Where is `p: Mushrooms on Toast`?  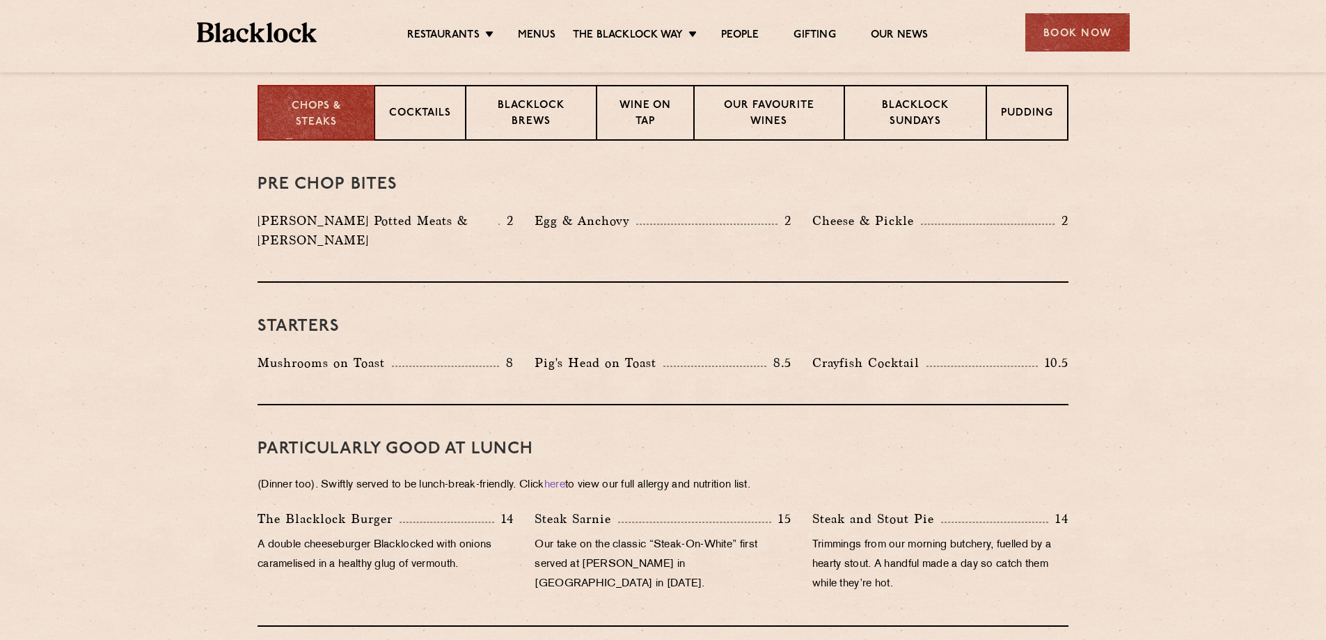 p: Mushrooms on Toast is located at coordinates (324, 363).